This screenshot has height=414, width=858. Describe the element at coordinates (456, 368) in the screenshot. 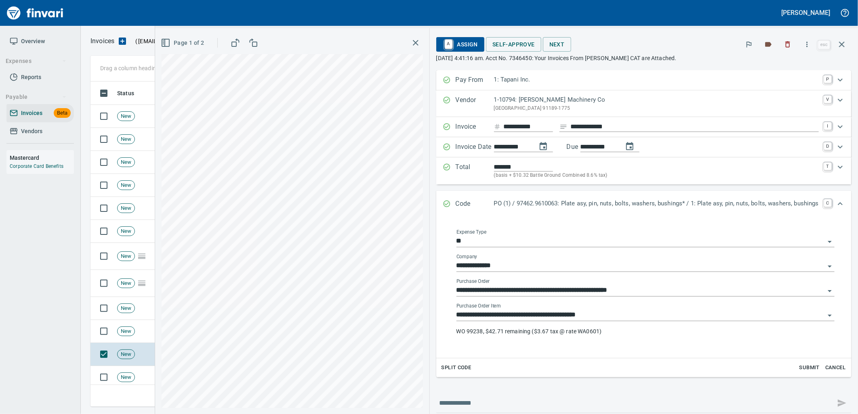

I see `button: Split Code` at that location.